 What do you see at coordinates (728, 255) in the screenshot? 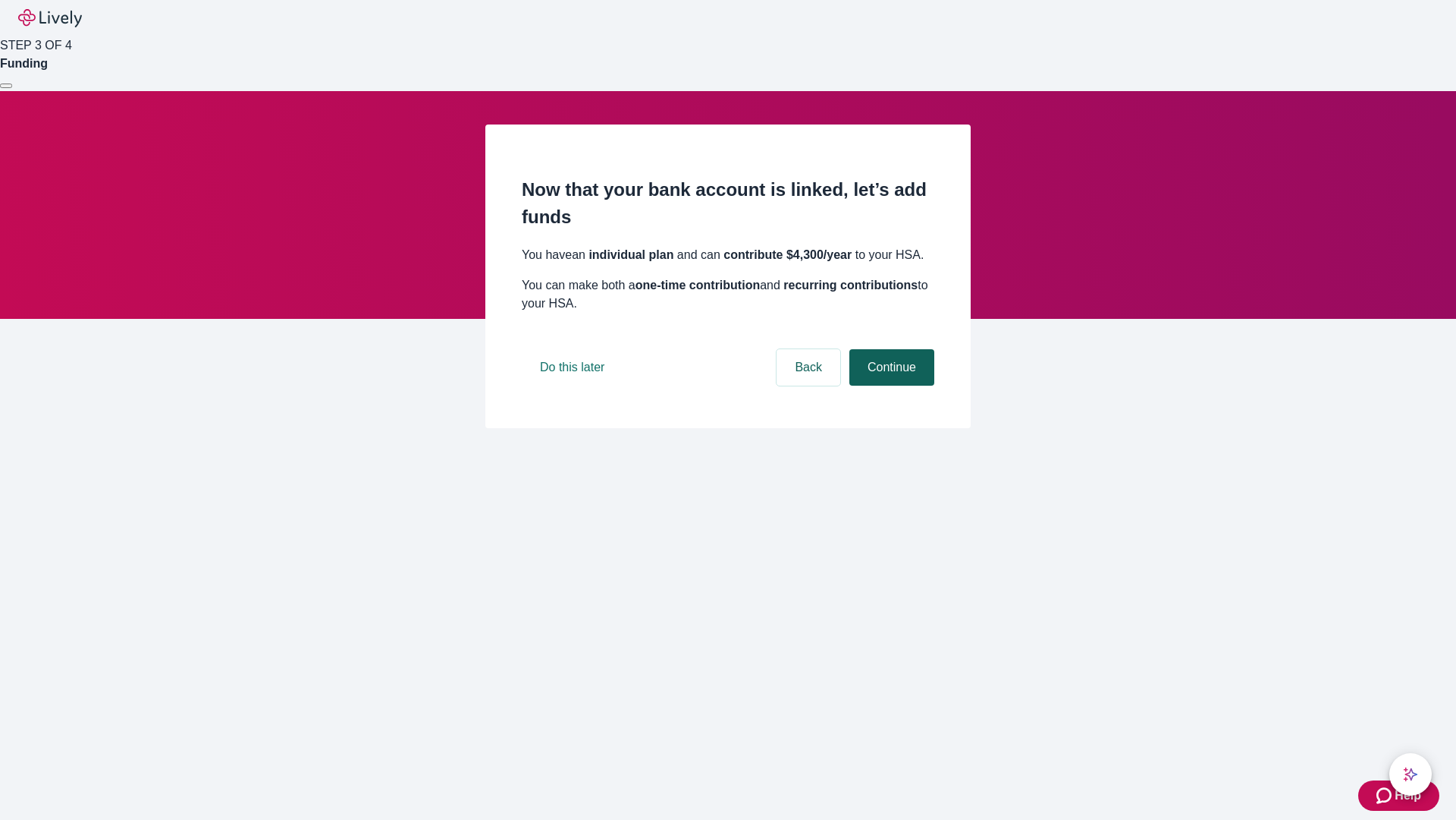
I see `p: You have an and can to your HSA.` at bounding box center [728, 255].